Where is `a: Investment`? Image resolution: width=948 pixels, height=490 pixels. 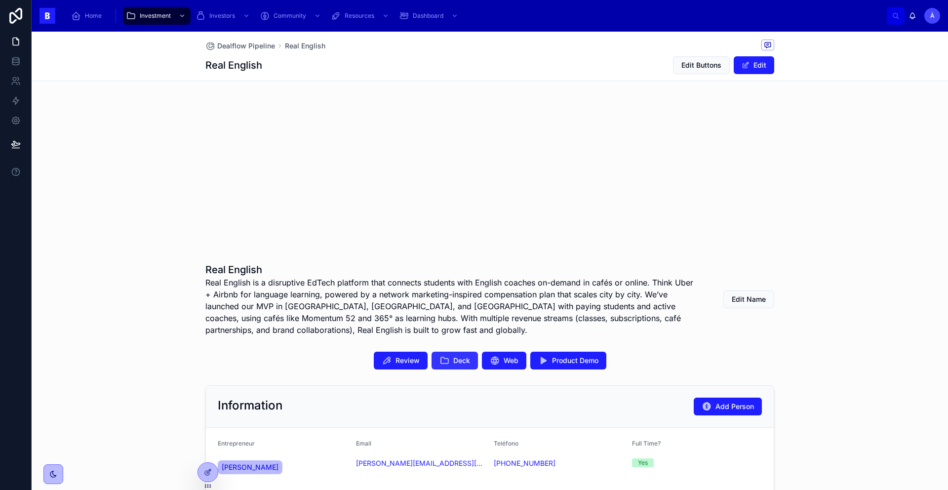
a: Investment is located at coordinates (157, 16).